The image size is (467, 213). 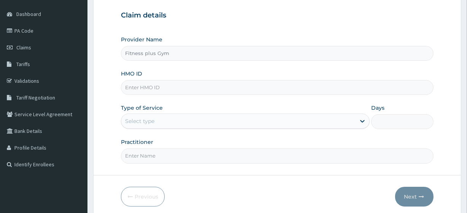 I want to click on div: Select type, so click(x=139, y=121).